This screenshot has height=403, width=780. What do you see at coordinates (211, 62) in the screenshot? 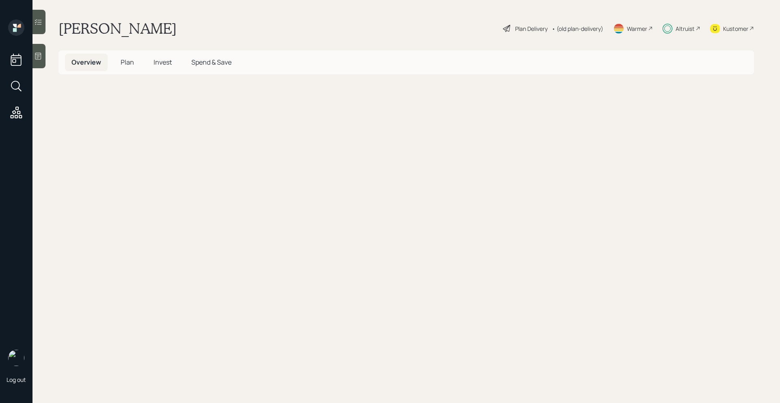
I see `span: Spend & Save` at bounding box center [211, 62].